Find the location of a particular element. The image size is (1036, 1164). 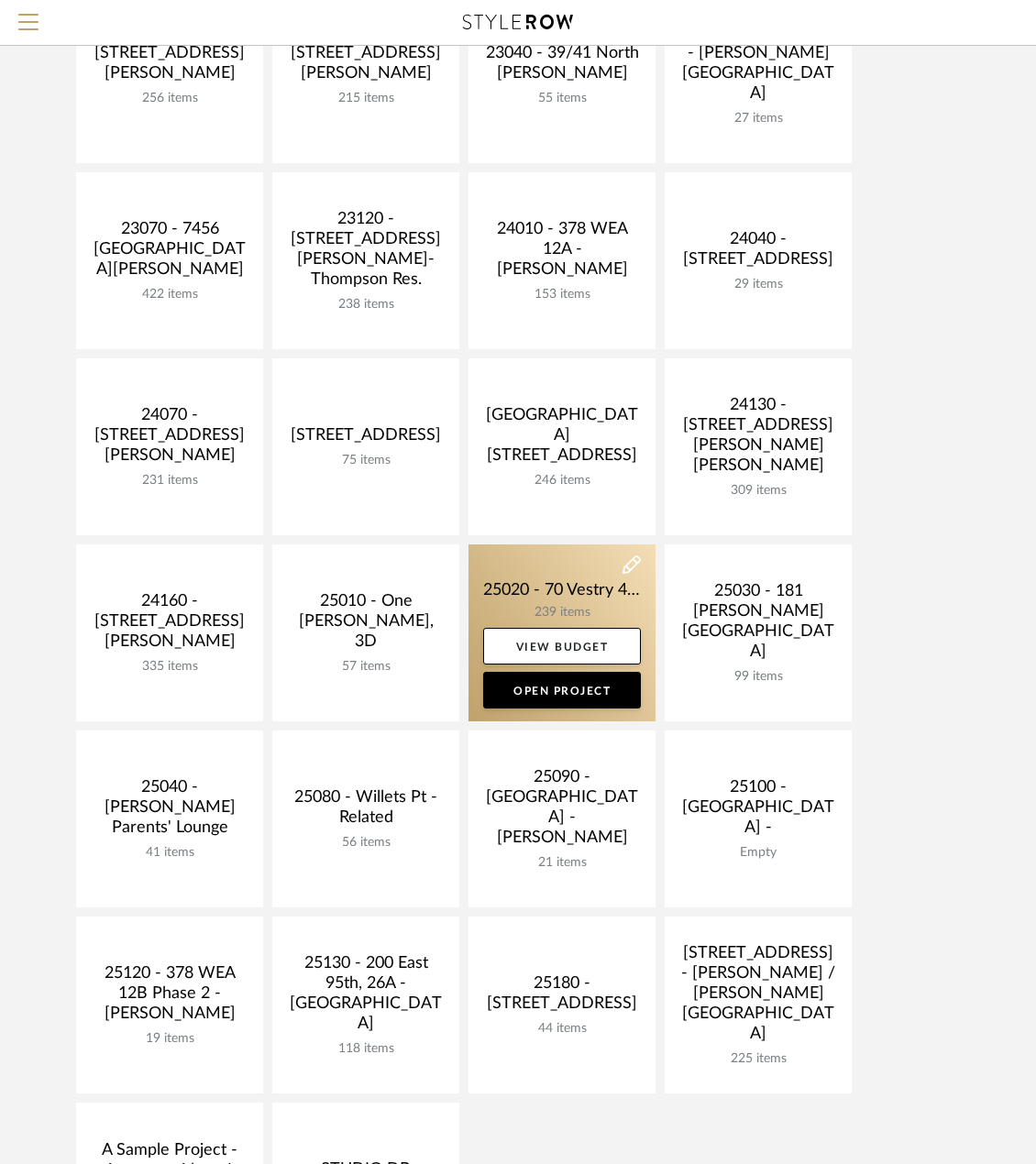

a: View Budget is located at coordinates (562, 646).